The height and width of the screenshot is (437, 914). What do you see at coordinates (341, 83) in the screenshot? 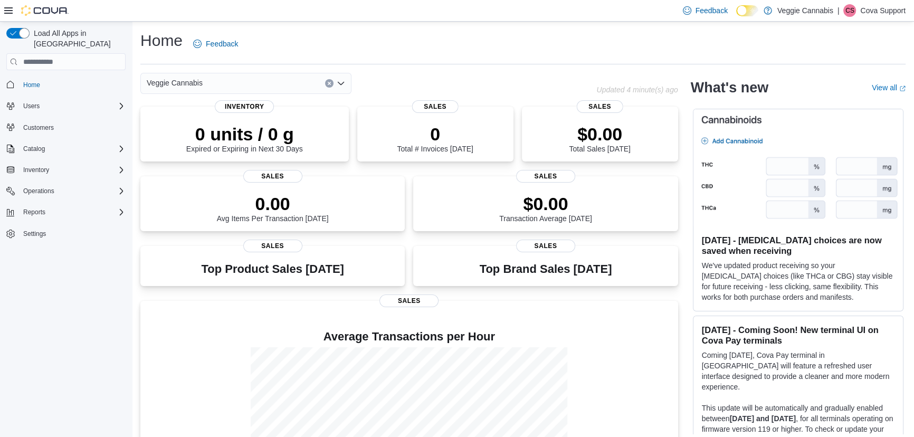
I see `button: Open list of options` at bounding box center [341, 83].